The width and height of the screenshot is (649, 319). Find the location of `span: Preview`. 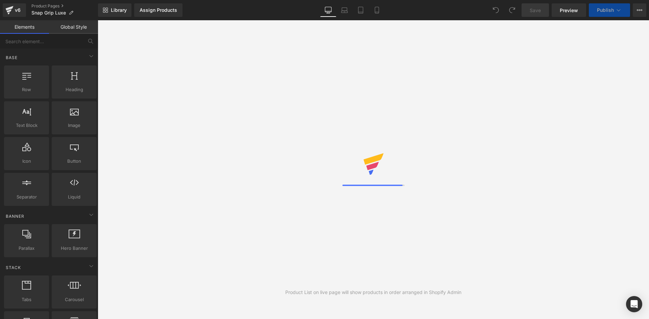

span: Preview is located at coordinates (569, 10).